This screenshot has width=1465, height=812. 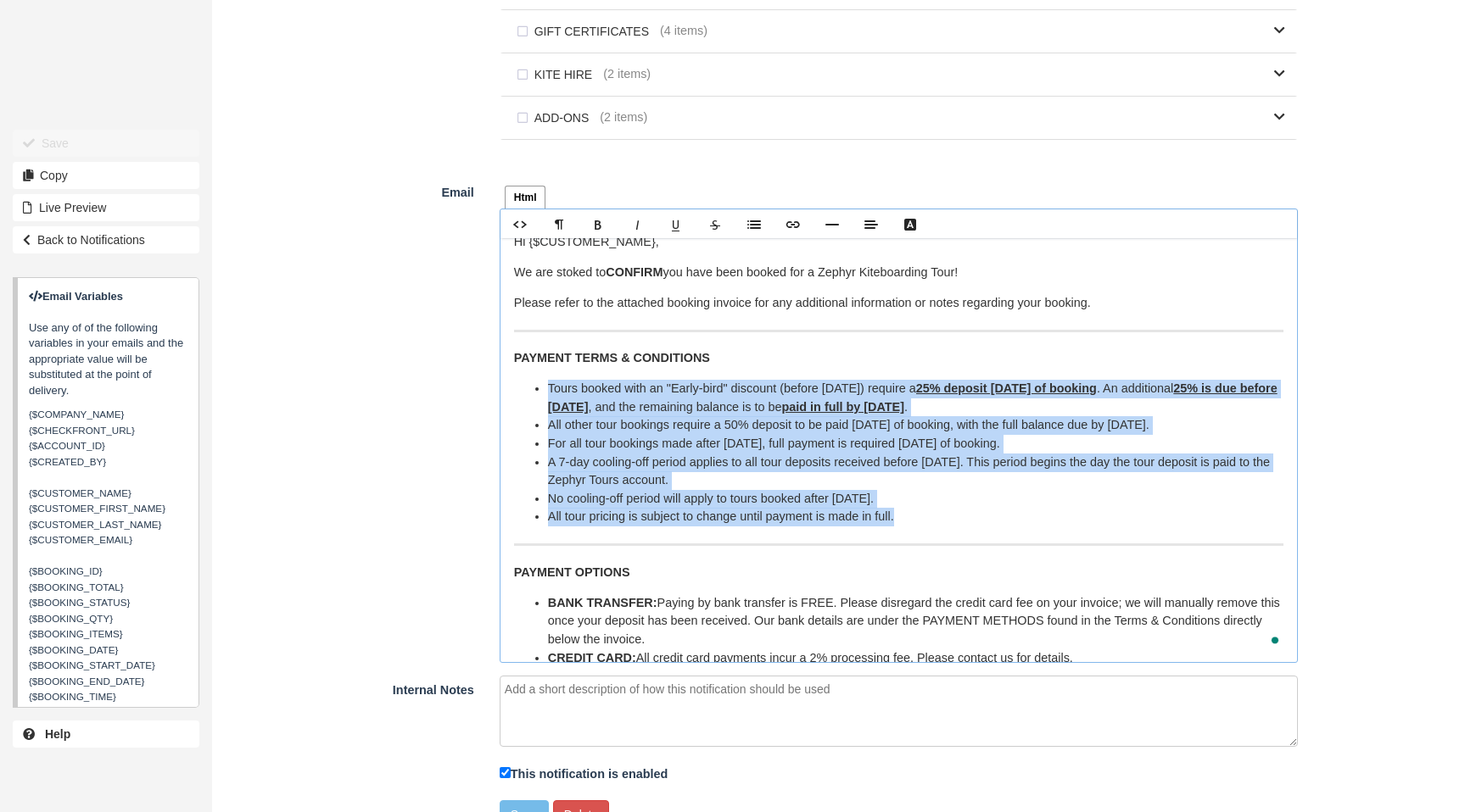 What do you see at coordinates (898, 304) in the screenshot?
I see `p: Please refer to the attached booking invoice for any additional information or notes regarding yo...` at bounding box center [898, 304].